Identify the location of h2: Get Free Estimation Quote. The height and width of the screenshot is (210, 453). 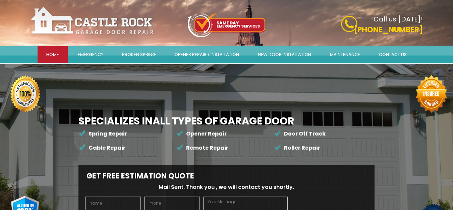
(227, 176).